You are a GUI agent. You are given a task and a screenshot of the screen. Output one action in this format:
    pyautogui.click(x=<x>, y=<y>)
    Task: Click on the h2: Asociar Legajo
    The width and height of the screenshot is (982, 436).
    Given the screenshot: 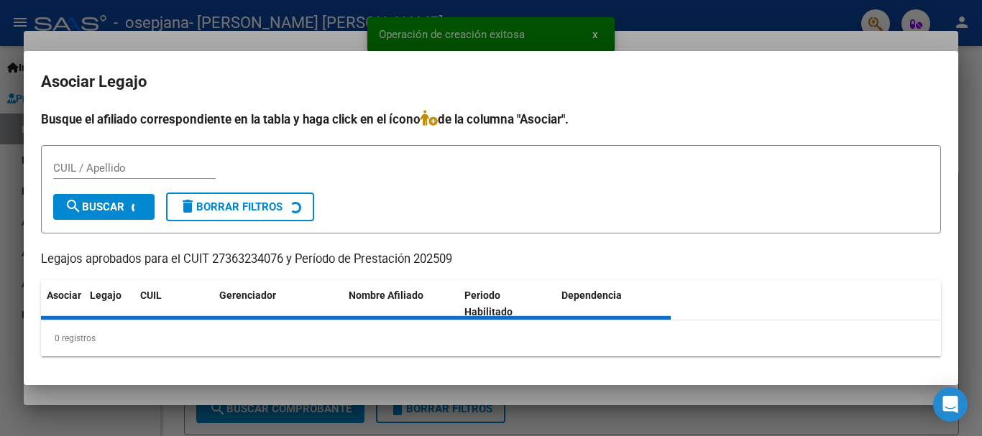 What is the action you would take?
    pyautogui.click(x=491, y=82)
    